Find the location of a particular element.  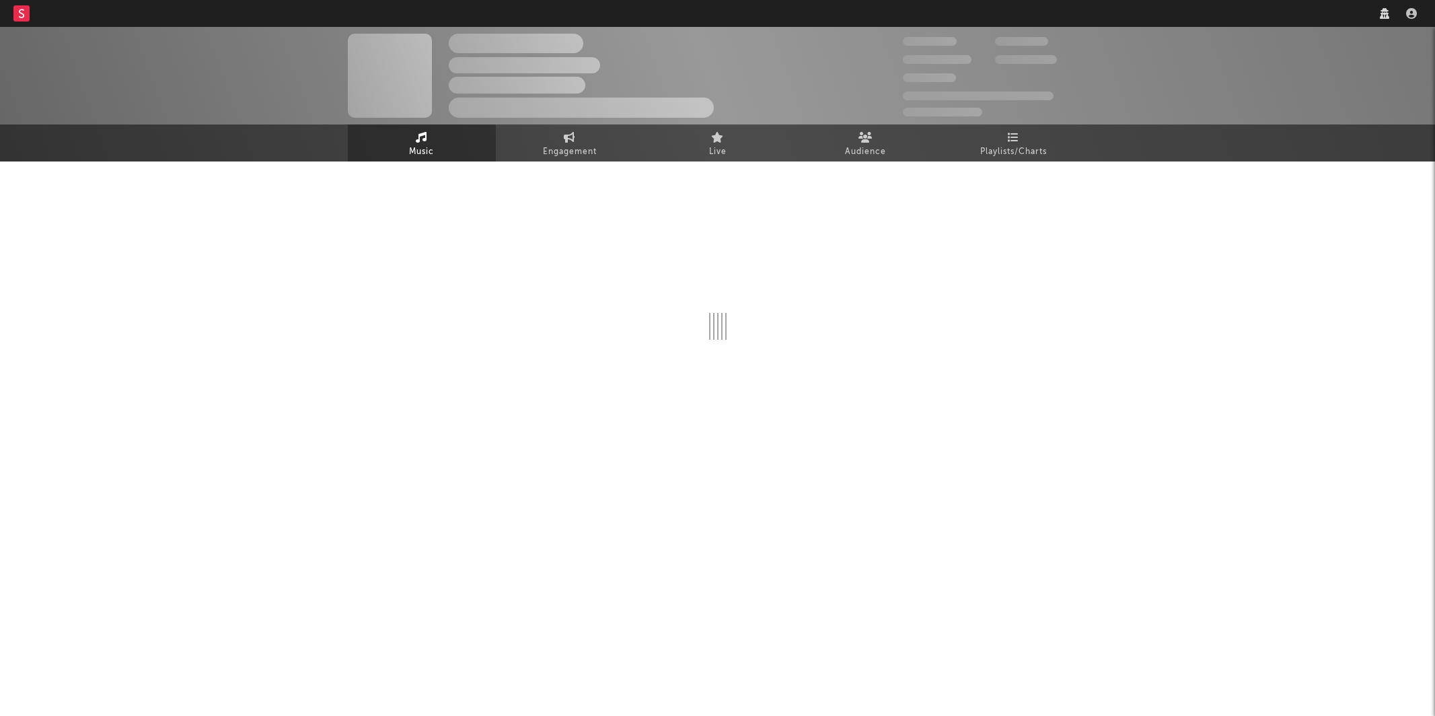

a: Audience is located at coordinates (866, 143).